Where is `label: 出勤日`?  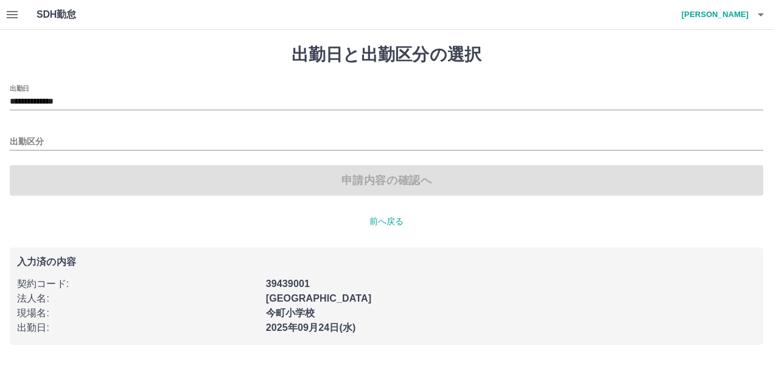 label: 出勤日 is located at coordinates (19, 88).